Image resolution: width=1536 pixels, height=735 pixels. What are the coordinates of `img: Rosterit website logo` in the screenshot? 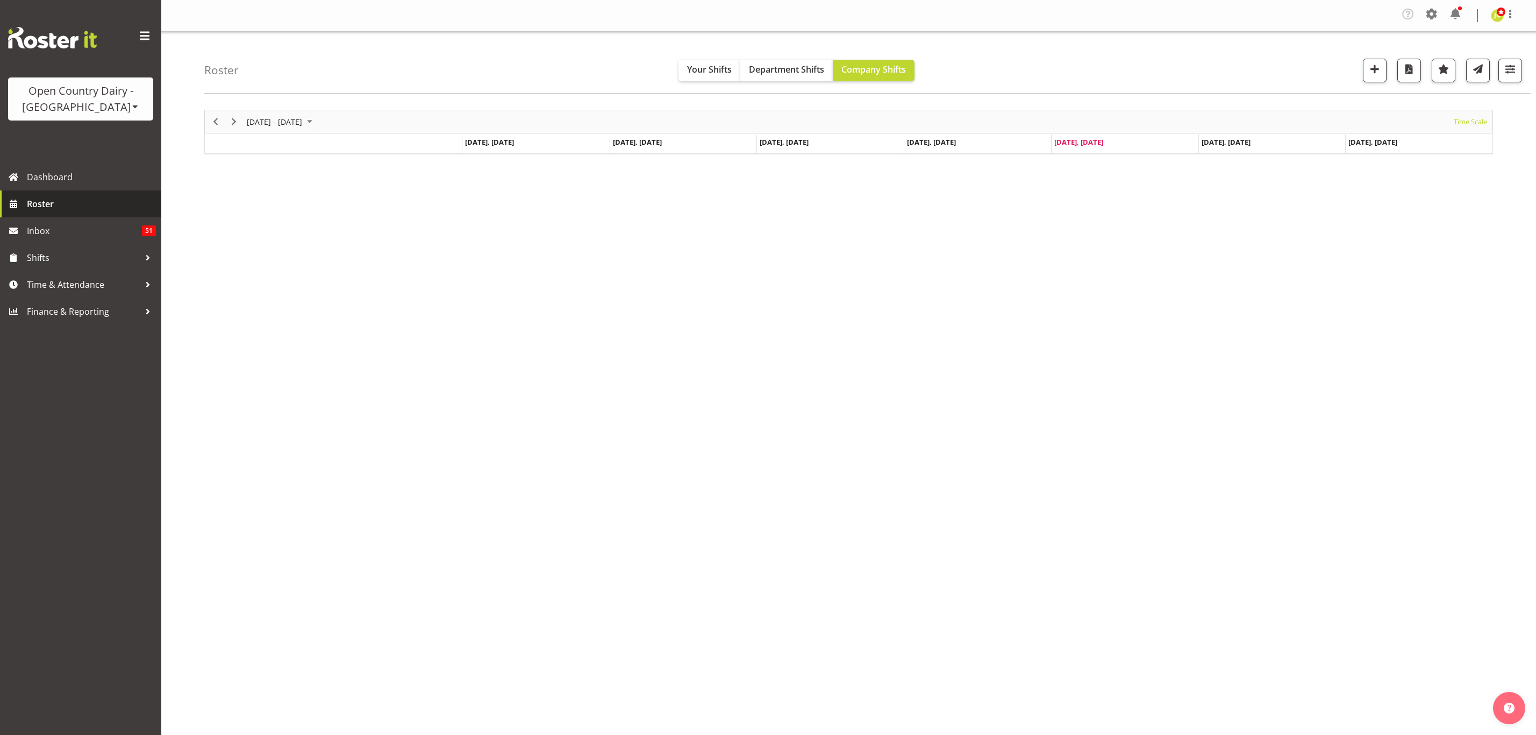 It's located at (52, 38).